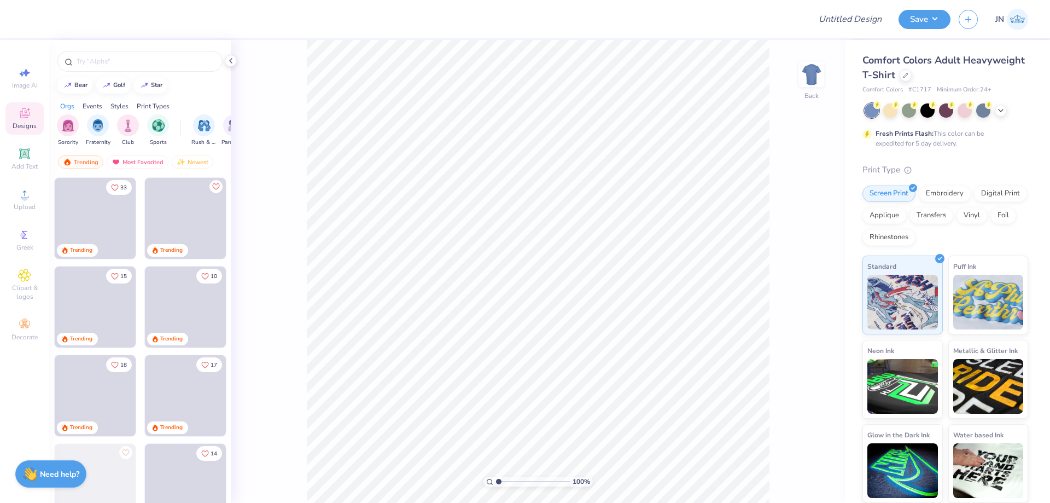  I want to click on span: 100 %, so click(581, 481).